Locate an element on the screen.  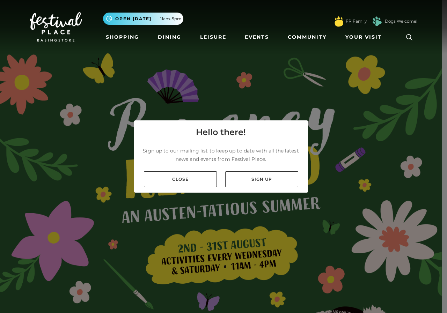
a: Shopping is located at coordinates (122, 37).